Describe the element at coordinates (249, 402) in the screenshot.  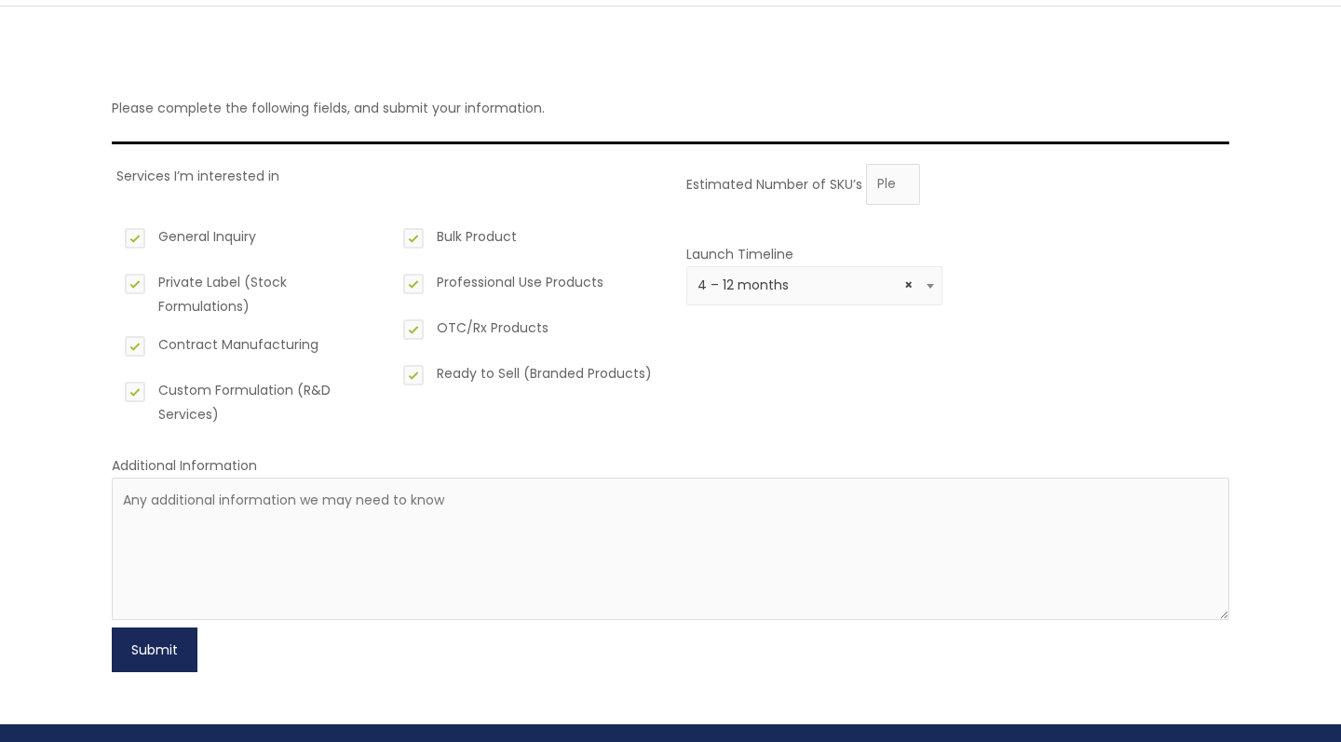
I see `label: Custom Formulation (R&D Services)` at that location.